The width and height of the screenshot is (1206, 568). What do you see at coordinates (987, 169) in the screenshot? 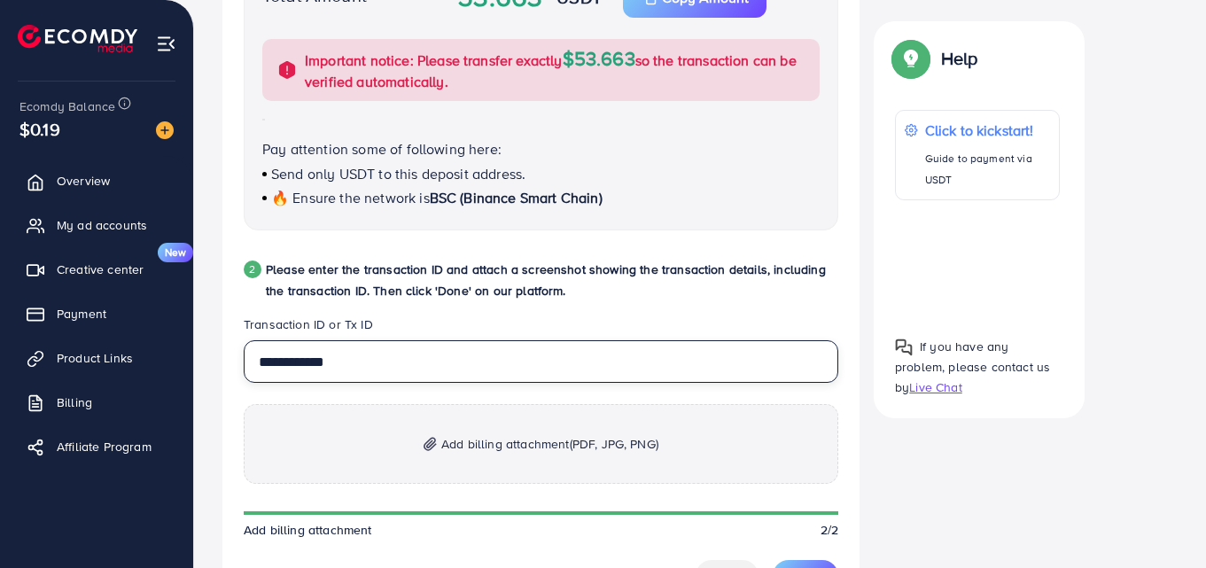
I see `p: Guide to payment via USDT` at bounding box center [987, 169].